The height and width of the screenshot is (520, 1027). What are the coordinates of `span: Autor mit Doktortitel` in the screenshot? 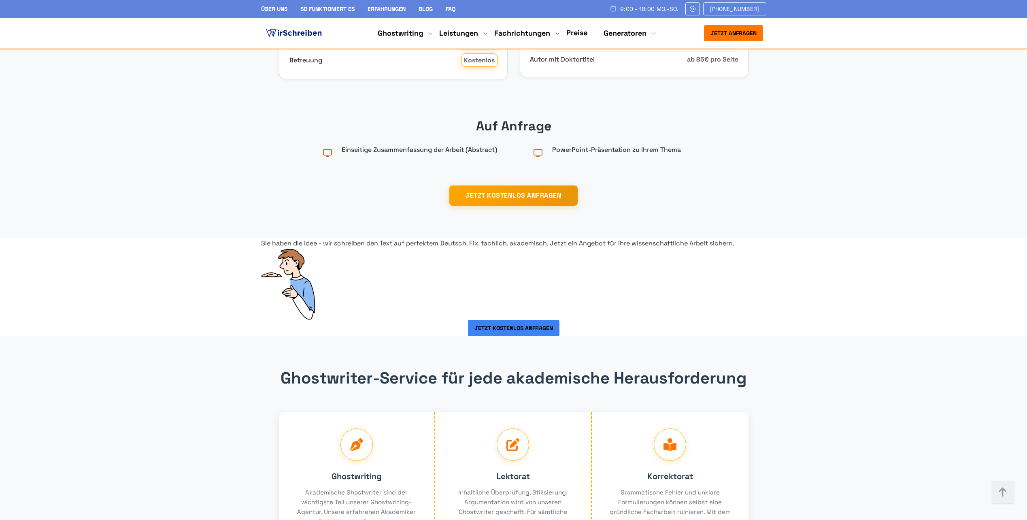 It's located at (609, 60).